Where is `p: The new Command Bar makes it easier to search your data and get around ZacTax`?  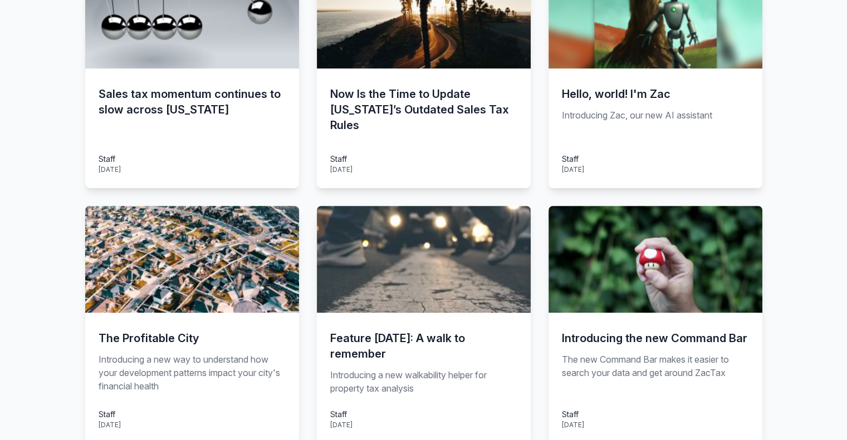 p: The new Command Bar makes it easier to search your data and get around ZacTax is located at coordinates (655, 374).